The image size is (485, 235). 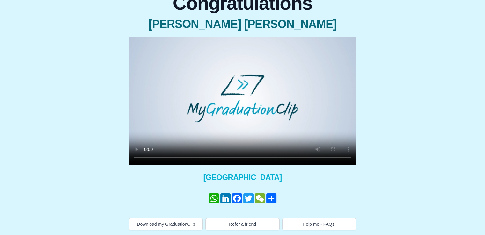 I want to click on a: WhatsApp, so click(x=214, y=198).